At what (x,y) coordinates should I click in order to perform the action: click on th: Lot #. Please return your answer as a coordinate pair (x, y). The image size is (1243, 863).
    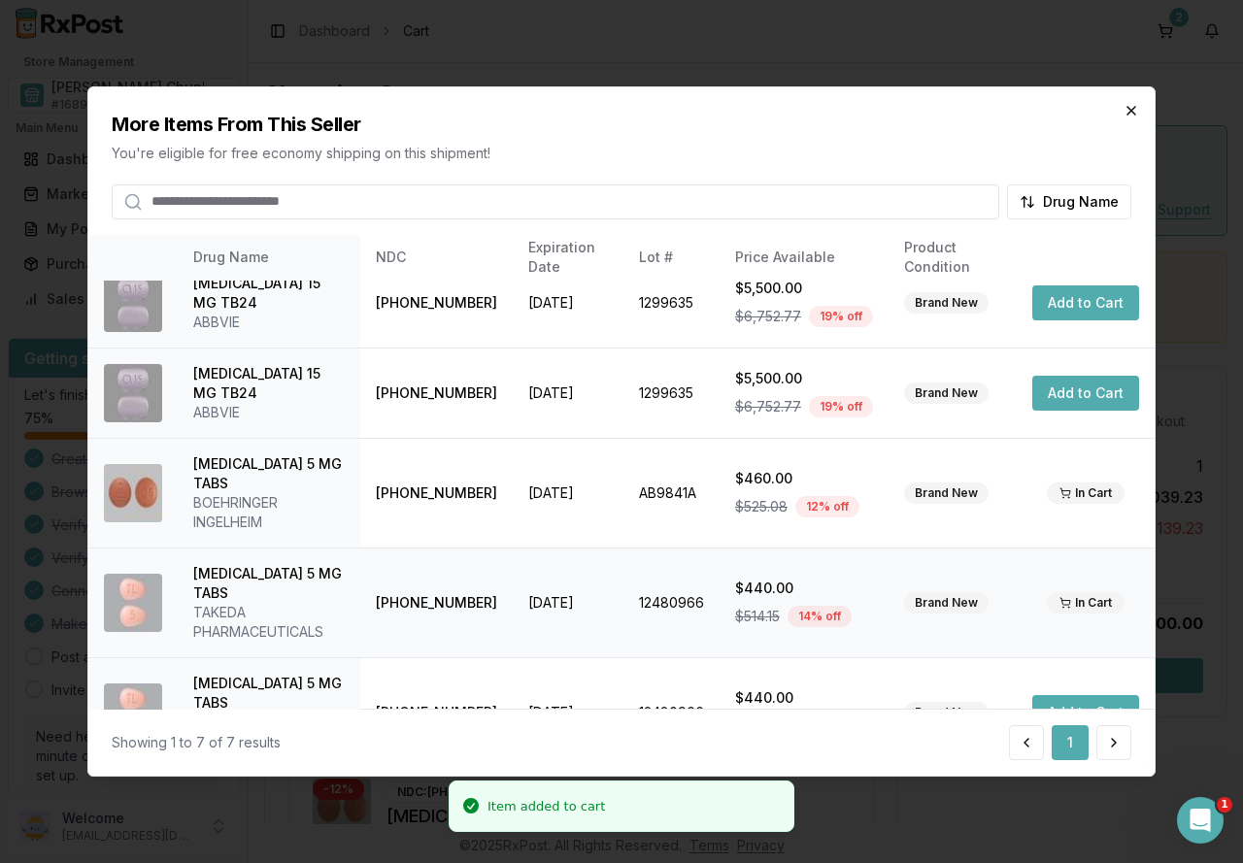
    Looking at the image, I should click on (671, 258).